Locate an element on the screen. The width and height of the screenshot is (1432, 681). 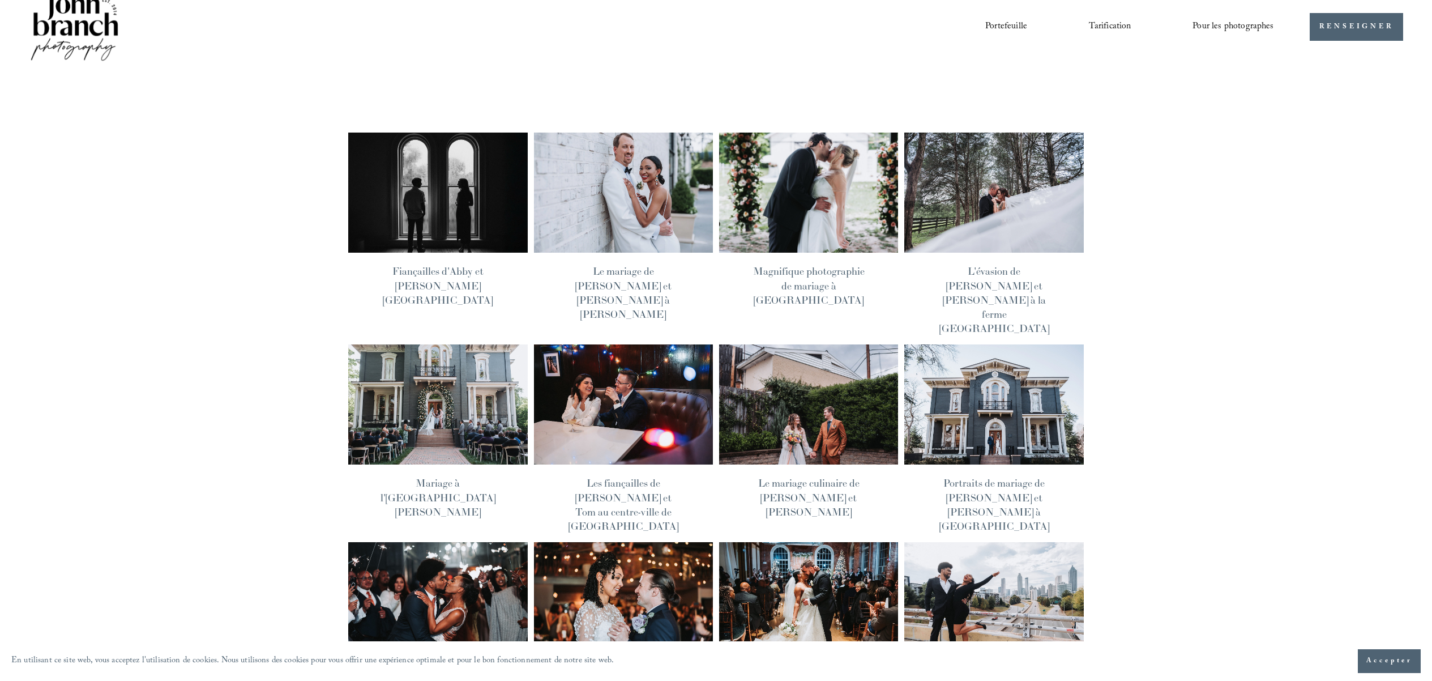
img: Les fiançailles de Lorena et Tom au centre-ville de Durham is located at coordinates (623, 404).